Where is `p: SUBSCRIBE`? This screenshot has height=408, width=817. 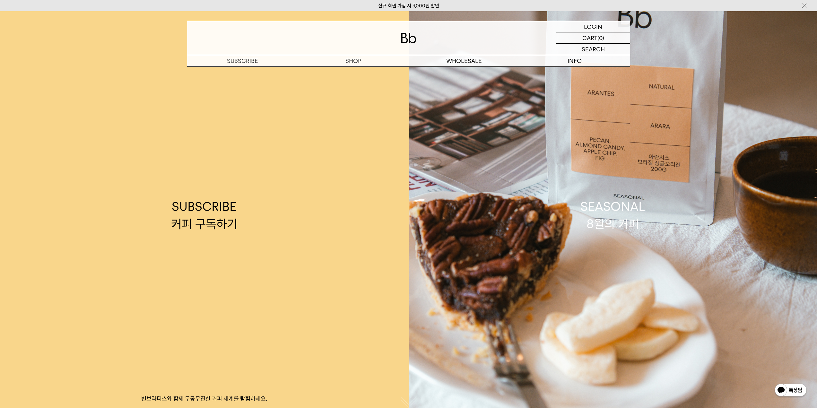
p: SUBSCRIBE is located at coordinates (242, 61).